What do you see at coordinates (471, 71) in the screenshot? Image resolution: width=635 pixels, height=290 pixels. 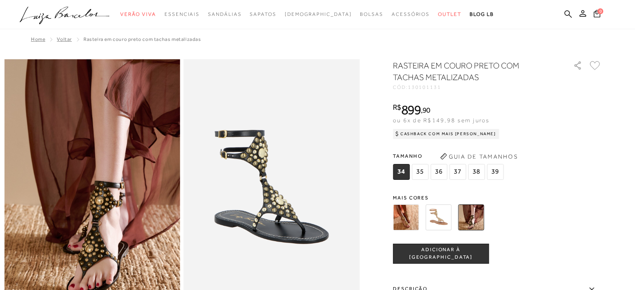 I see `h1: RASTEIRA EM COURO PRETO COM TACHAS METALIZADAS` at bounding box center [471, 71].